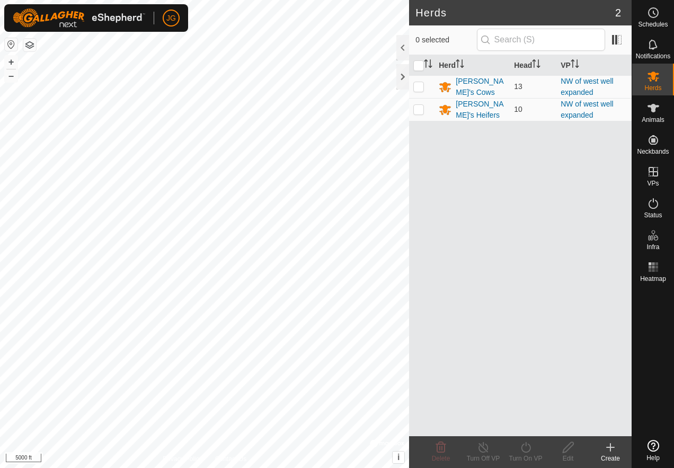 The height and width of the screenshot is (468, 674). Describe the element at coordinates (617, 13) in the screenshot. I see `span: 2` at that location.